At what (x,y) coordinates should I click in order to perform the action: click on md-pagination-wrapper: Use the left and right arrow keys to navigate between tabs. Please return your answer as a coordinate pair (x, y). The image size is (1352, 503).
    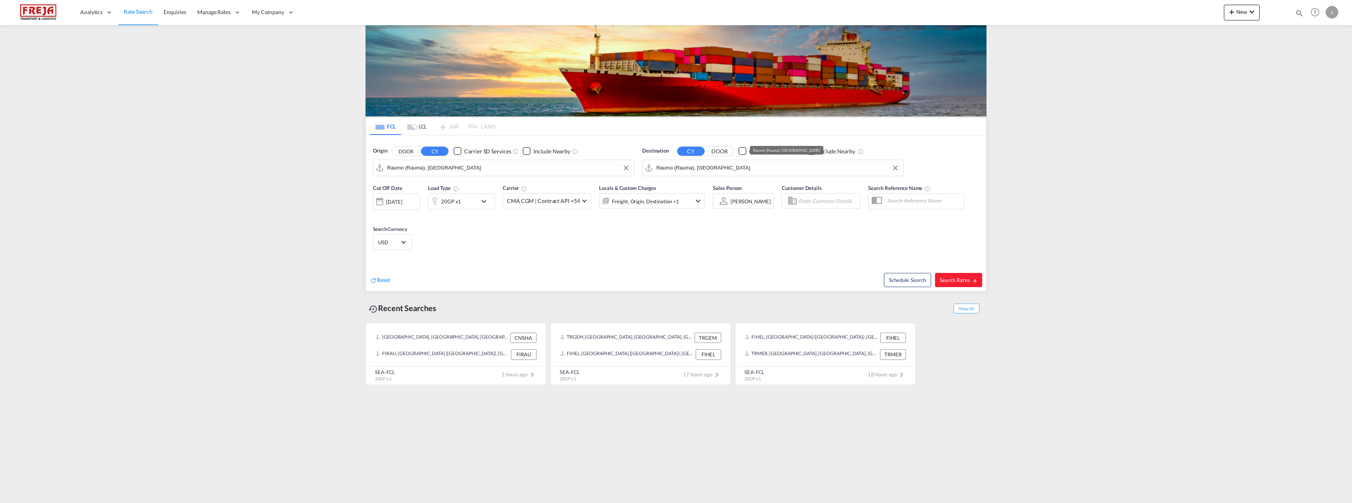
    Looking at the image, I should click on (433, 126).